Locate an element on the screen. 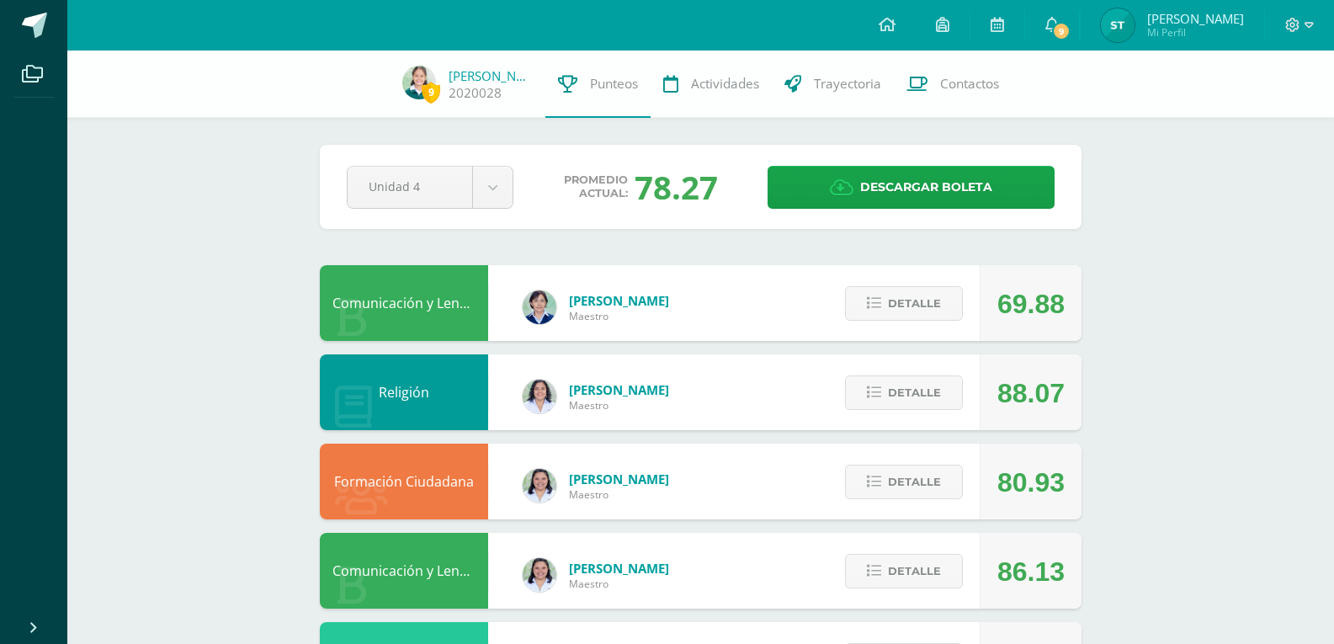 The width and height of the screenshot is (1334, 644). a: Unidad 4 is located at coordinates (430, 187).